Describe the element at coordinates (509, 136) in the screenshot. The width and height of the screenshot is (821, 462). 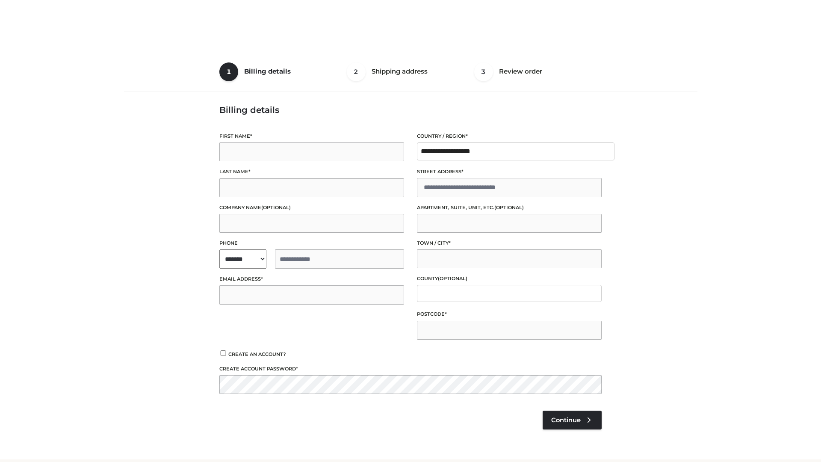
I see `label: Country / Region` at that location.